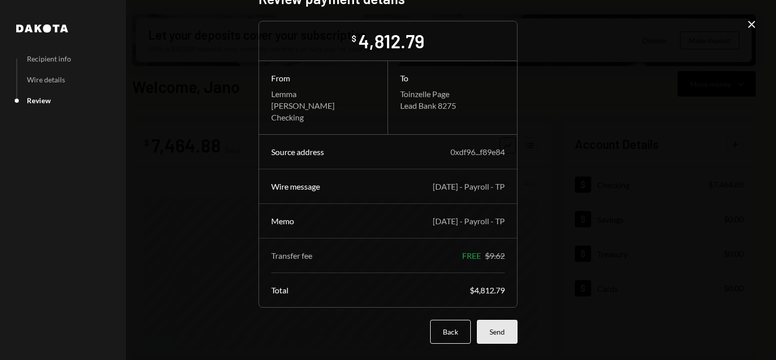 Image resolution: width=776 pixels, height=360 pixels. Describe the element at coordinates (495, 255) in the screenshot. I see `div: $9.62` at that location.